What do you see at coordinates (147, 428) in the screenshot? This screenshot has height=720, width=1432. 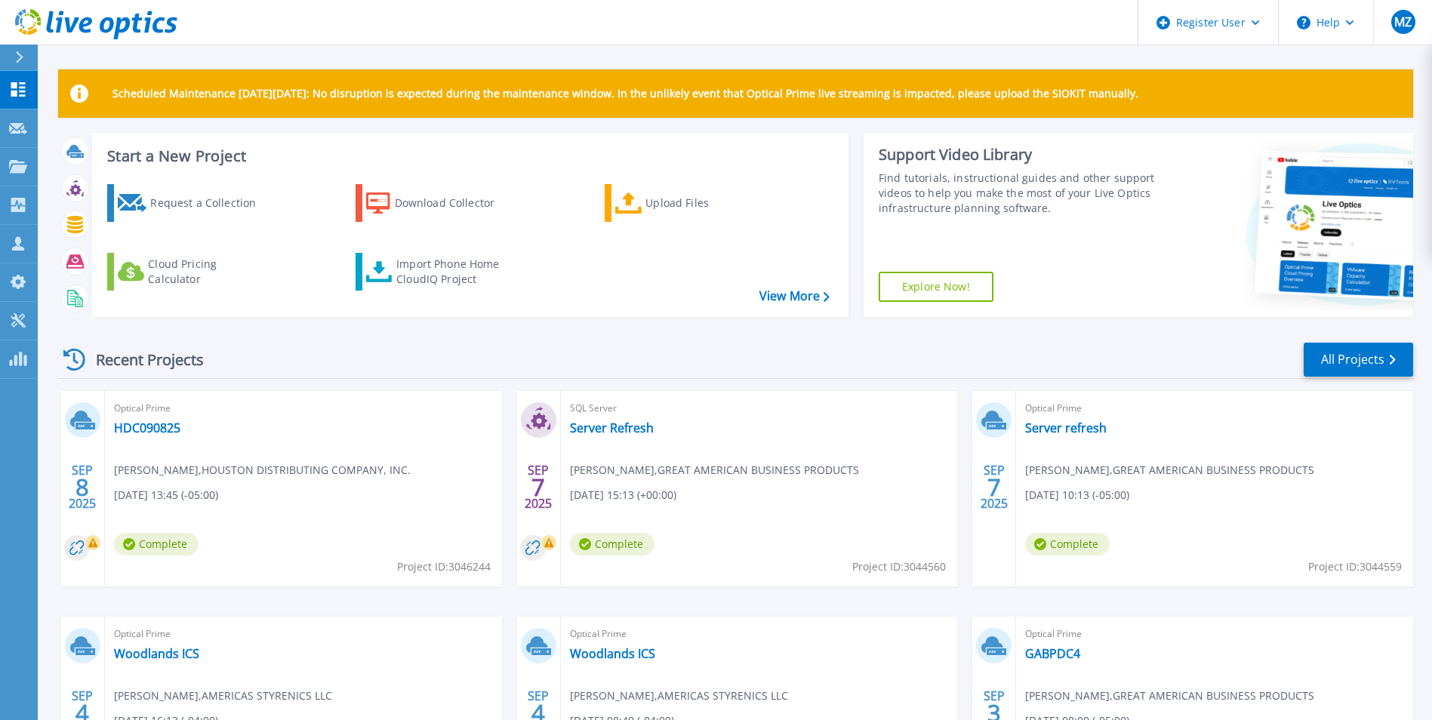 I see `a: HDC090825` at bounding box center [147, 428].